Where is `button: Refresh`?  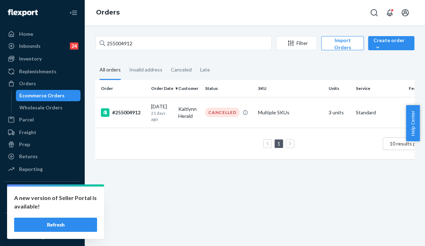
button: Refresh is located at coordinates (55, 224).